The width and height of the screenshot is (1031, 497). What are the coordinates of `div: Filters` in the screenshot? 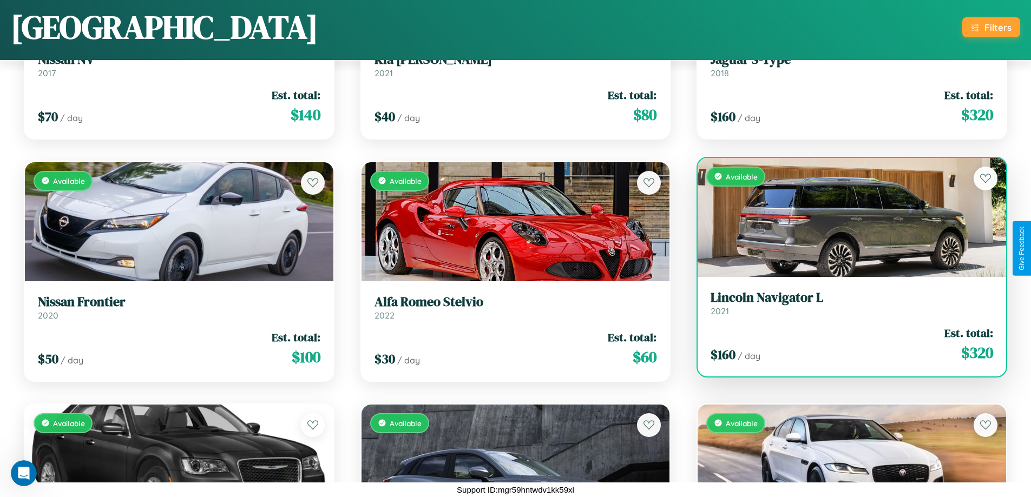 It's located at (998, 27).